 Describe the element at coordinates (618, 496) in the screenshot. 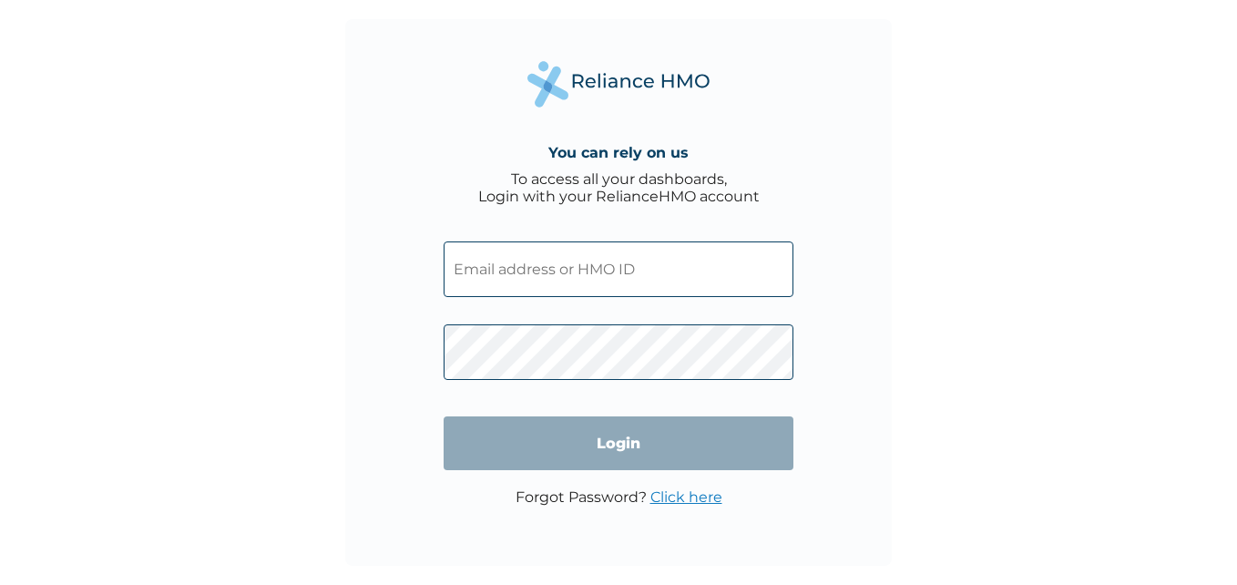

I see `p: Forgot Password?` at that location.